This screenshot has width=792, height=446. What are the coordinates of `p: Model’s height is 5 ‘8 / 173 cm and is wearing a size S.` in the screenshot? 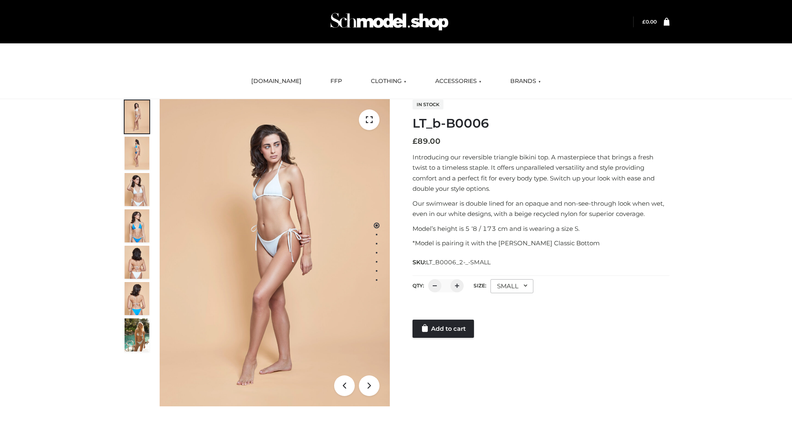 It's located at (541, 229).